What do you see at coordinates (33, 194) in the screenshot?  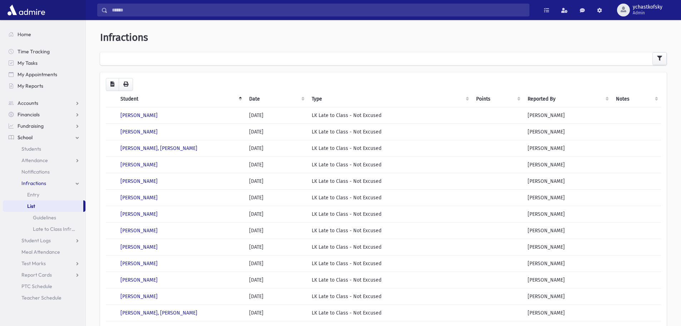 I see `span: Entry` at bounding box center [33, 194].